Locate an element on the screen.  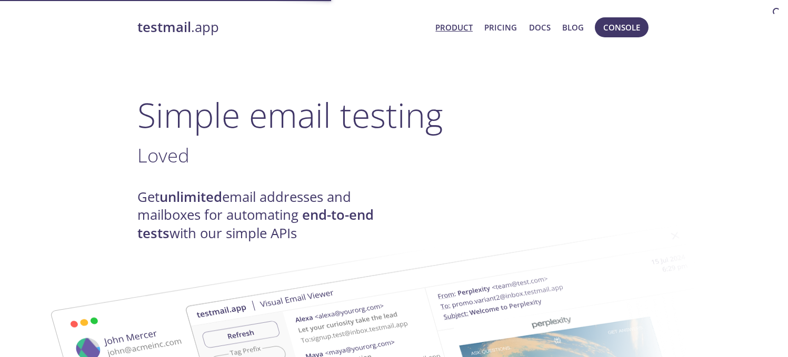
strong: unlimited is located at coordinates (190, 197).